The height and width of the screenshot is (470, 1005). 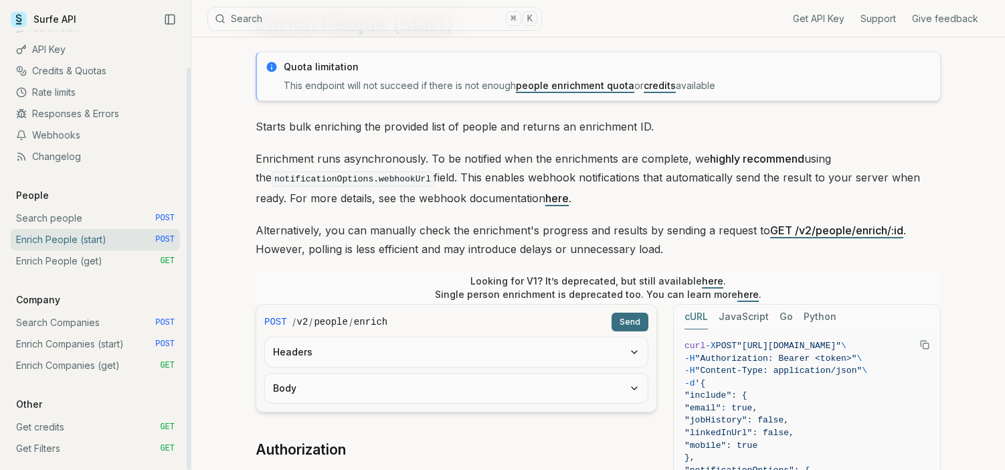 What do you see at coordinates (836, 230) in the screenshot?
I see `a: GET /v2/people/enrich/:id` at bounding box center [836, 230].